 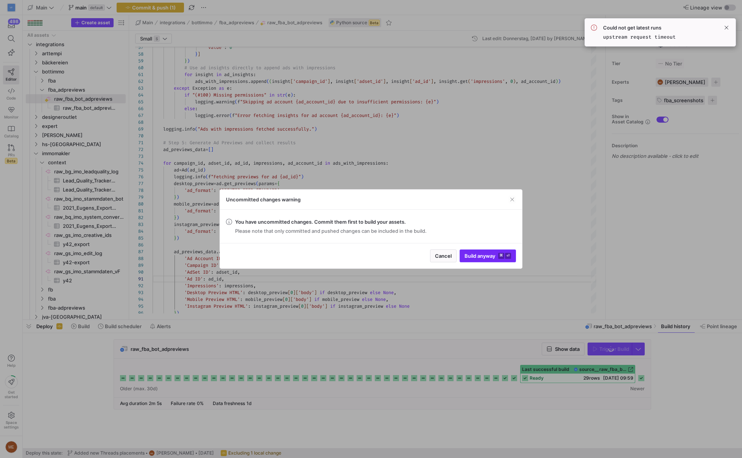 I want to click on span: You have uncommitted changes. Commit them first to build your assets., so click(x=331, y=222).